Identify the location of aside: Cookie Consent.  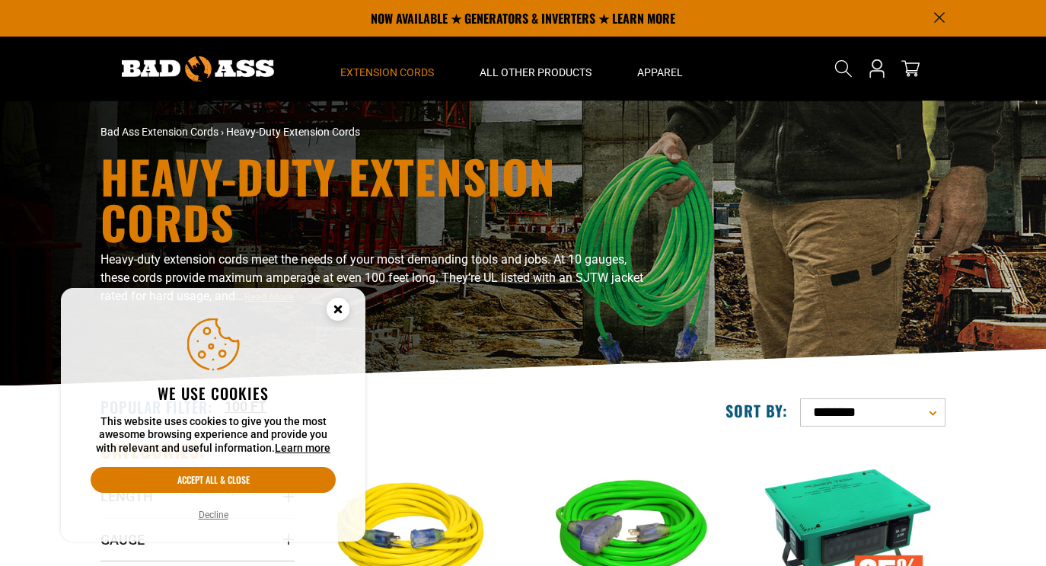
(213, 415).